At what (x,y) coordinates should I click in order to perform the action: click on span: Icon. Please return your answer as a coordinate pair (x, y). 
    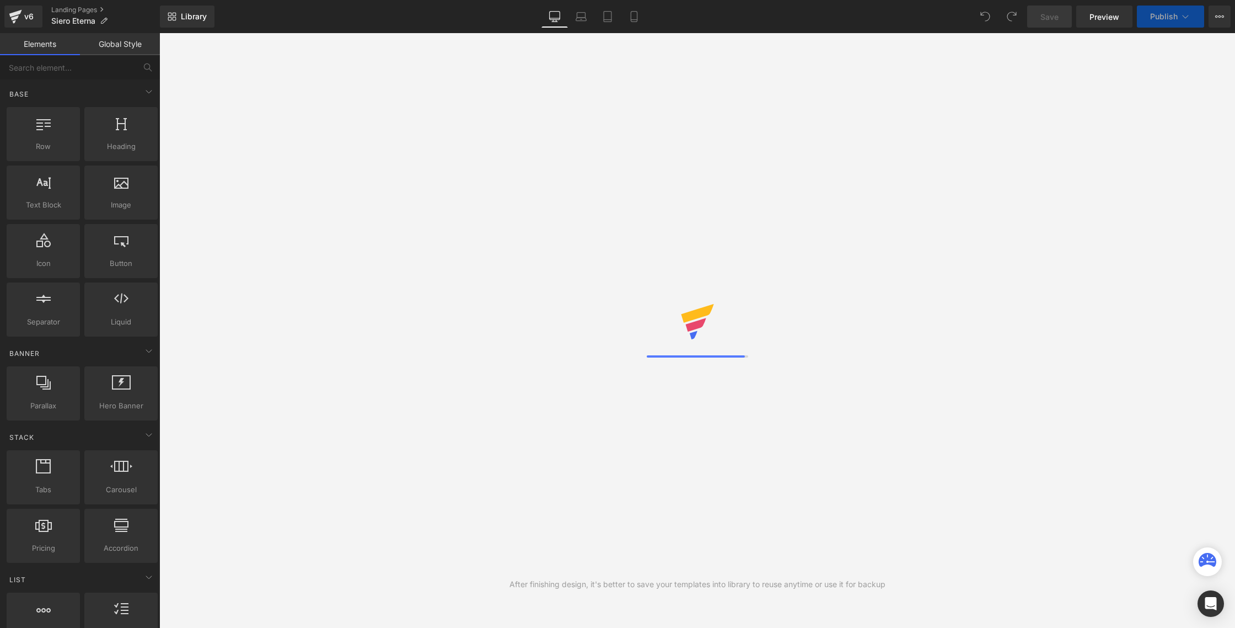
    Looking at the image, I should click on (43, 263).